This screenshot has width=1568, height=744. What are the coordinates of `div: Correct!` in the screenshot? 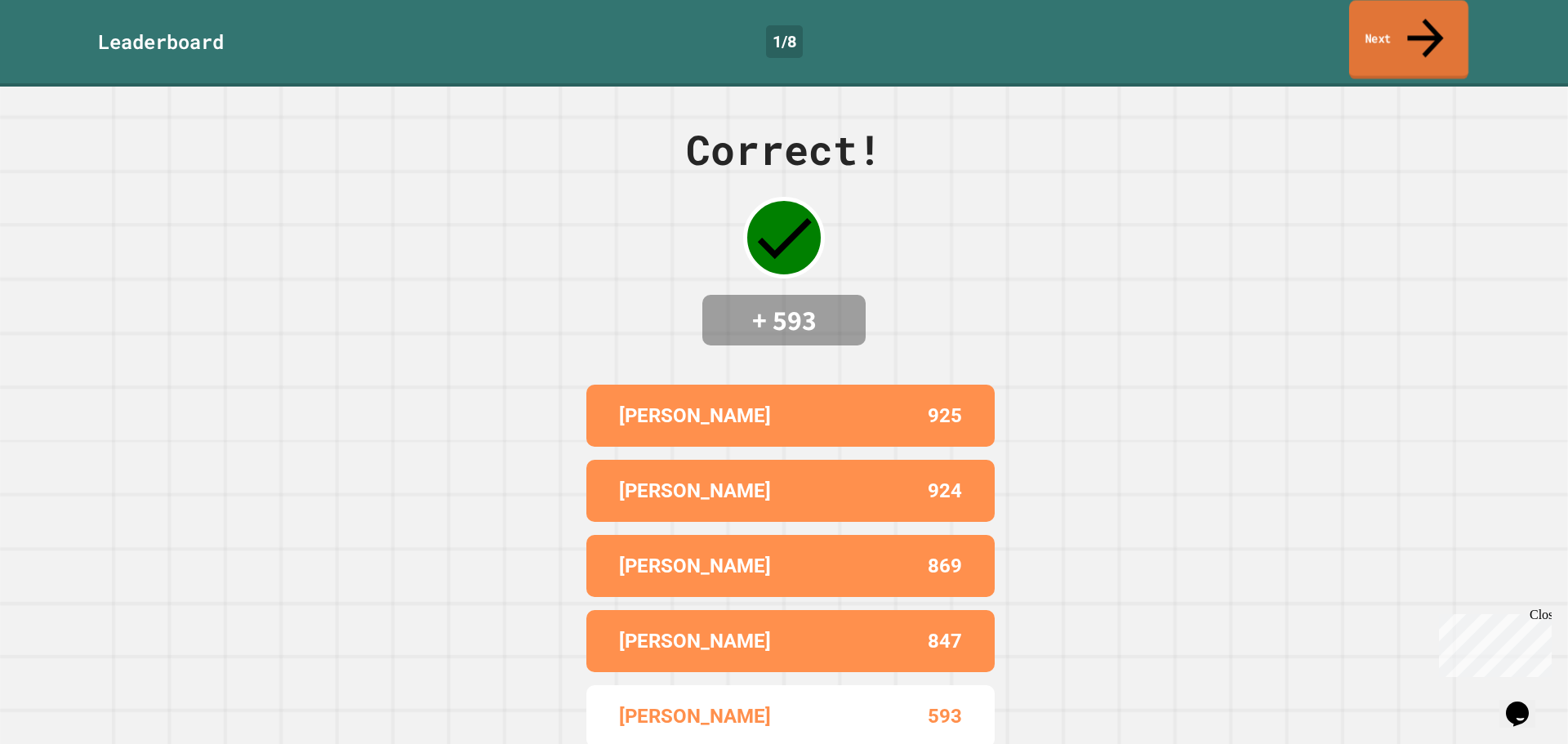 It's located at (784, 149).